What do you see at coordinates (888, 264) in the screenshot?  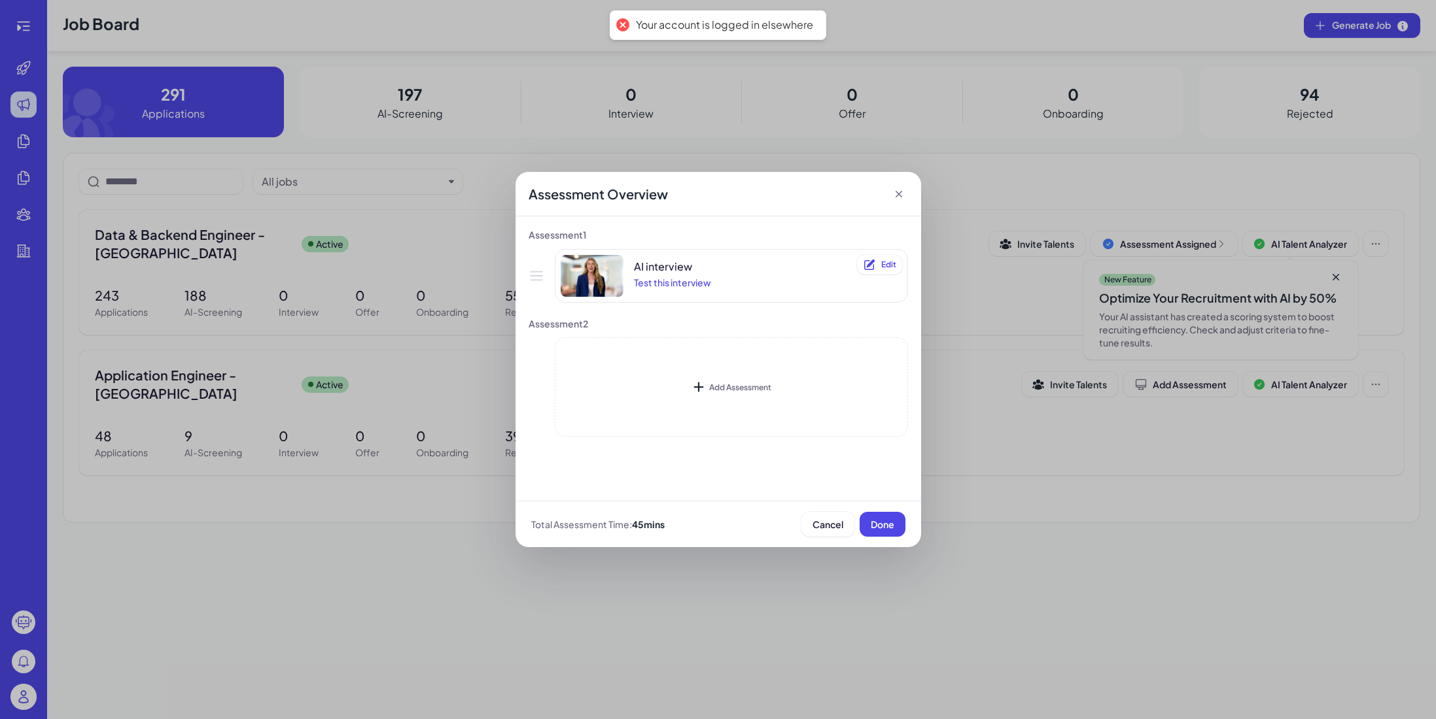 I see `span: Edit` at bounding box center [888, 264].